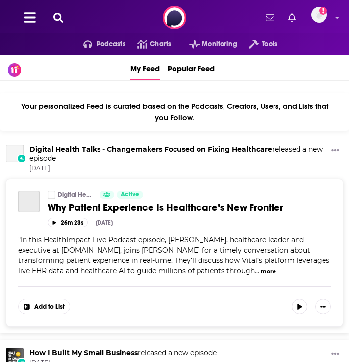 The height and width of the screenshot is (362, 349). I want to click on svg: Email not verified, so click(323, 11).